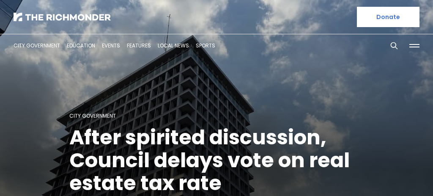 The width and height of the screenshot is (433, 196). What do you see at coordinates (205, 45) in the screenshot?
I see `a: Sports` at bounding box center [205, 45].